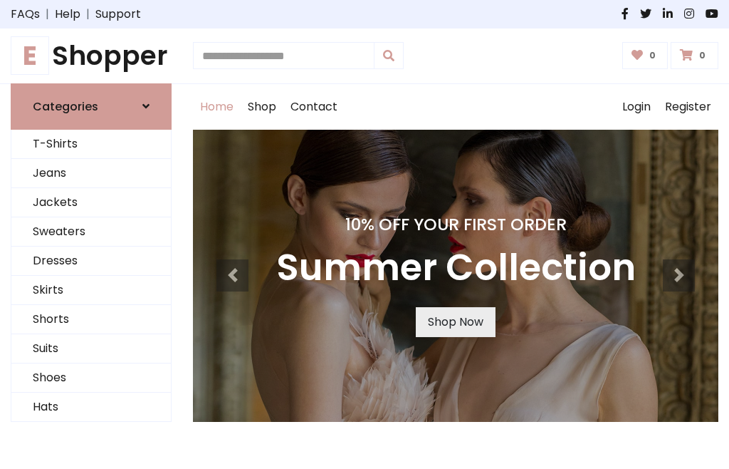  Describe the element at coordinates (30, 56) in the screenshot. I see `span: E` at that location.